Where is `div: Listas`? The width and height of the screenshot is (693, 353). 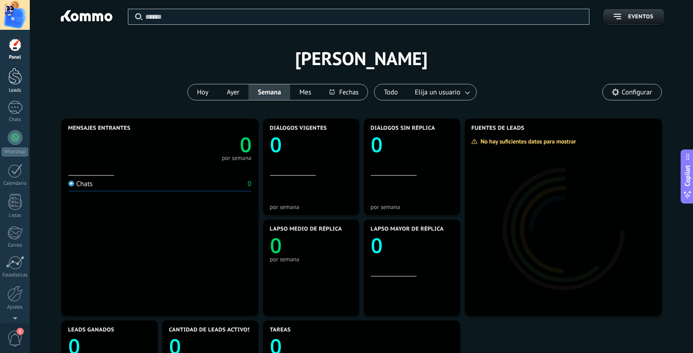
div: Listas is located at coordinates (15, 216).